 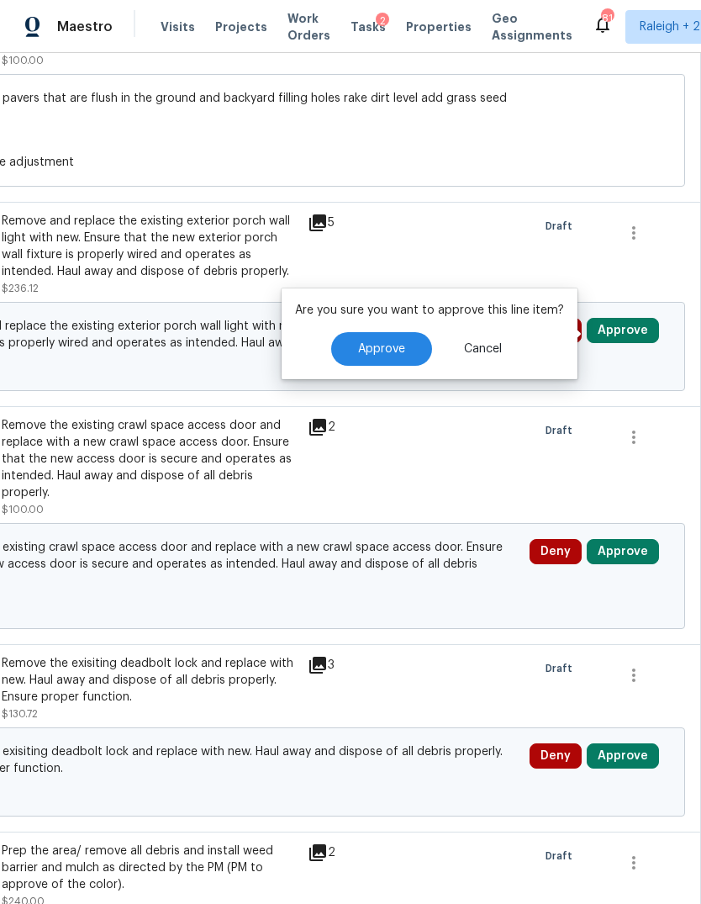 I want to click on span: Cancel, so click(x=483, y=349).